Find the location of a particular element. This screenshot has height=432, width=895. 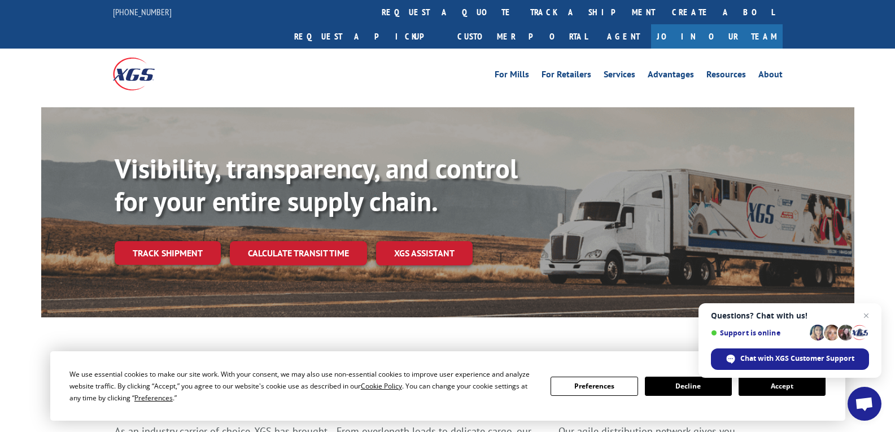

span: Support is online is located at coordinates (758, 333).